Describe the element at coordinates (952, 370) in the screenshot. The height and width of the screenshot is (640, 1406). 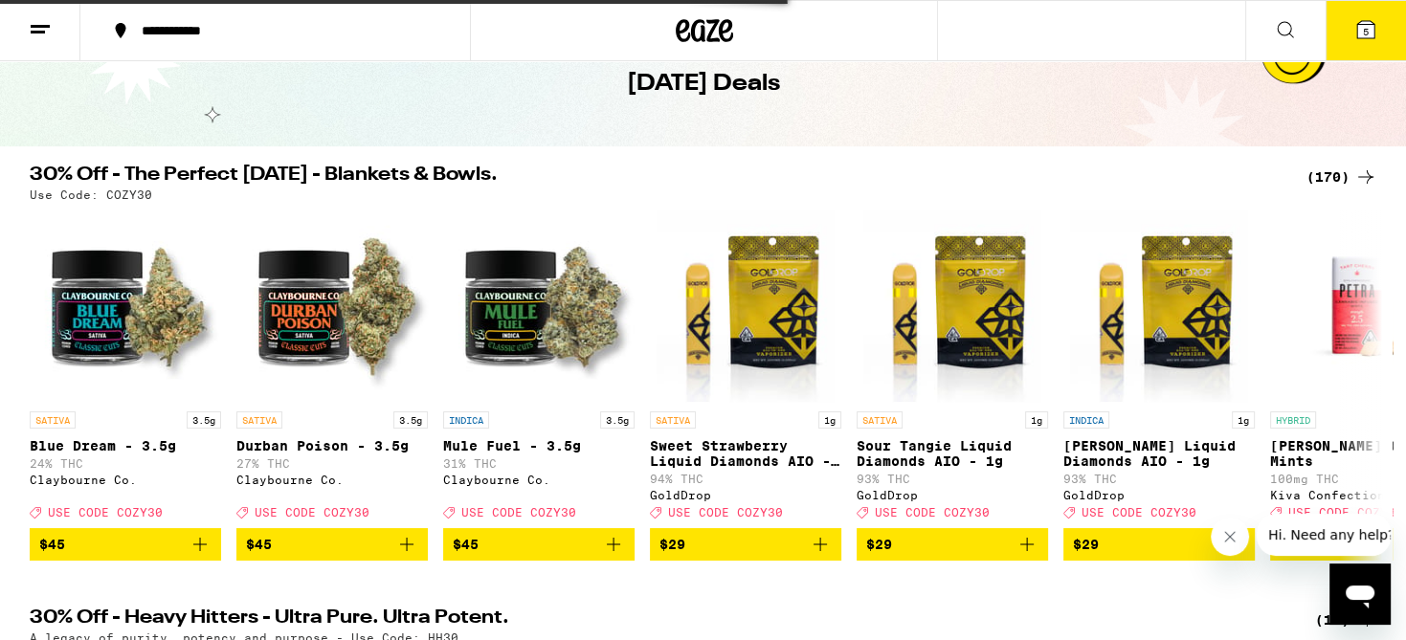
I see `a: Open page for Sour Tangie Liquid Diamonds AIO - 1g from GoldDrop` at that location.